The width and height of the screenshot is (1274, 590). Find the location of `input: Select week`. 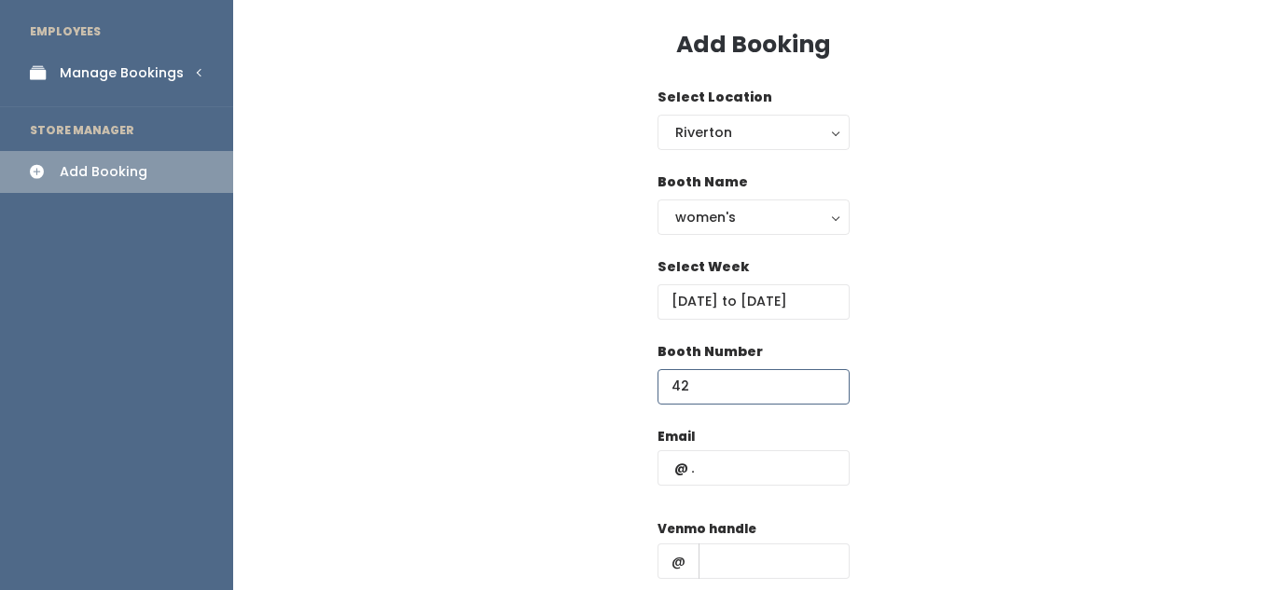

input: Select week is located at coordinates (754, 302).